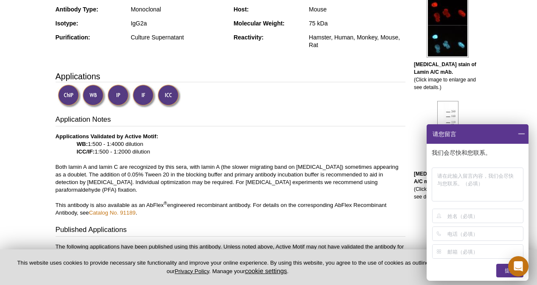  Describe the element at coordinates (230, 121) in the screenshot. I see `h3: Application Notes` at that location.